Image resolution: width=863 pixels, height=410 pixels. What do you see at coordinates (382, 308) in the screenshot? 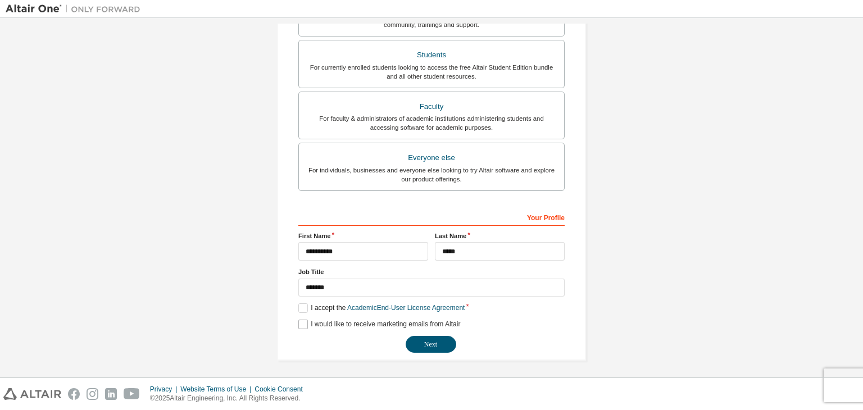
I see `label: I accept the` at bounding box center [382, 308].